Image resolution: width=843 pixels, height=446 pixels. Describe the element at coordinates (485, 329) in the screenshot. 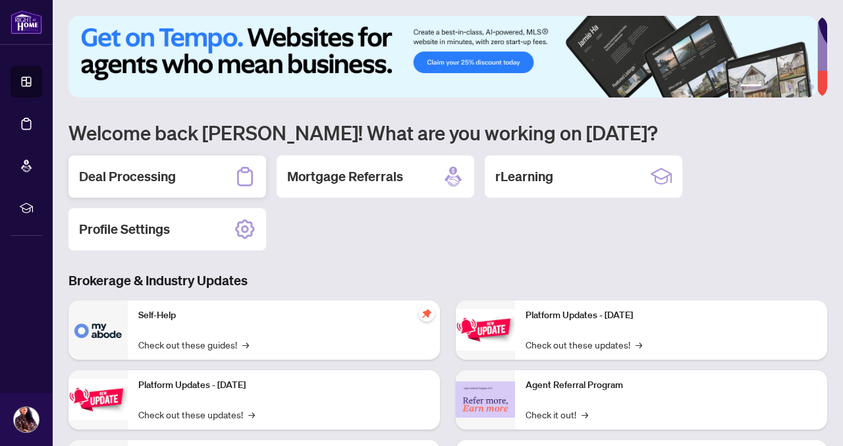

I see `img: Platform Updates - June 23, 2025` at that location.